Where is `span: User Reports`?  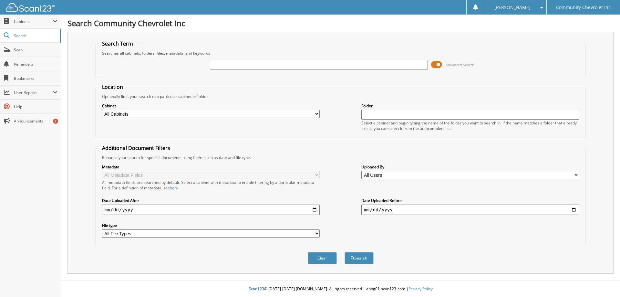
span: User Reports is located at coordinates (33, 92).